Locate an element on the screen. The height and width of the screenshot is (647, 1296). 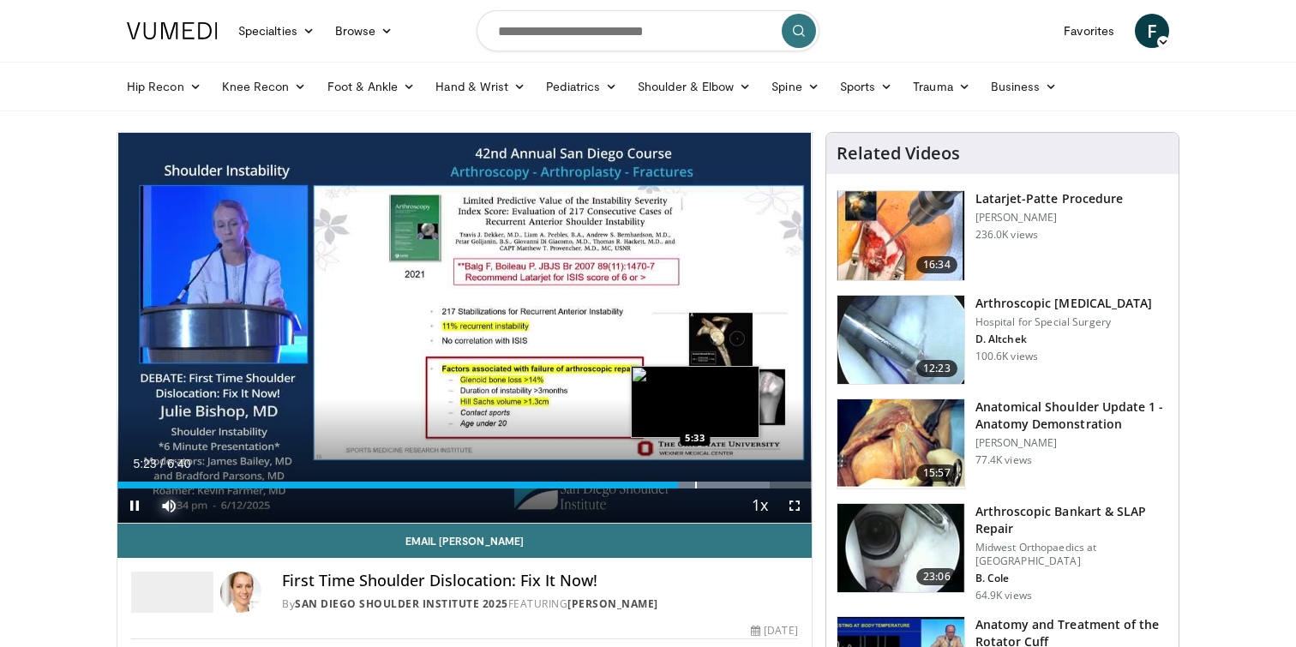
span: 5:23 is located at coordinates (144, 464).